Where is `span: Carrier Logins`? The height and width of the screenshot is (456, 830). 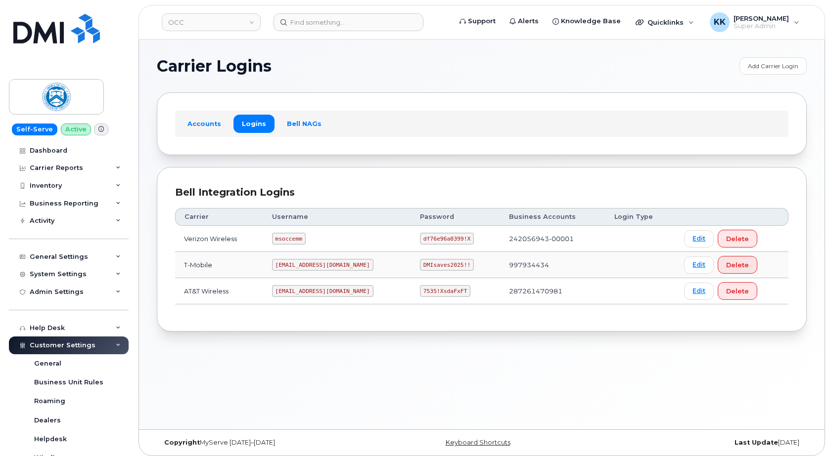
span: Carrier Logins is located at coordinates (214, 66).